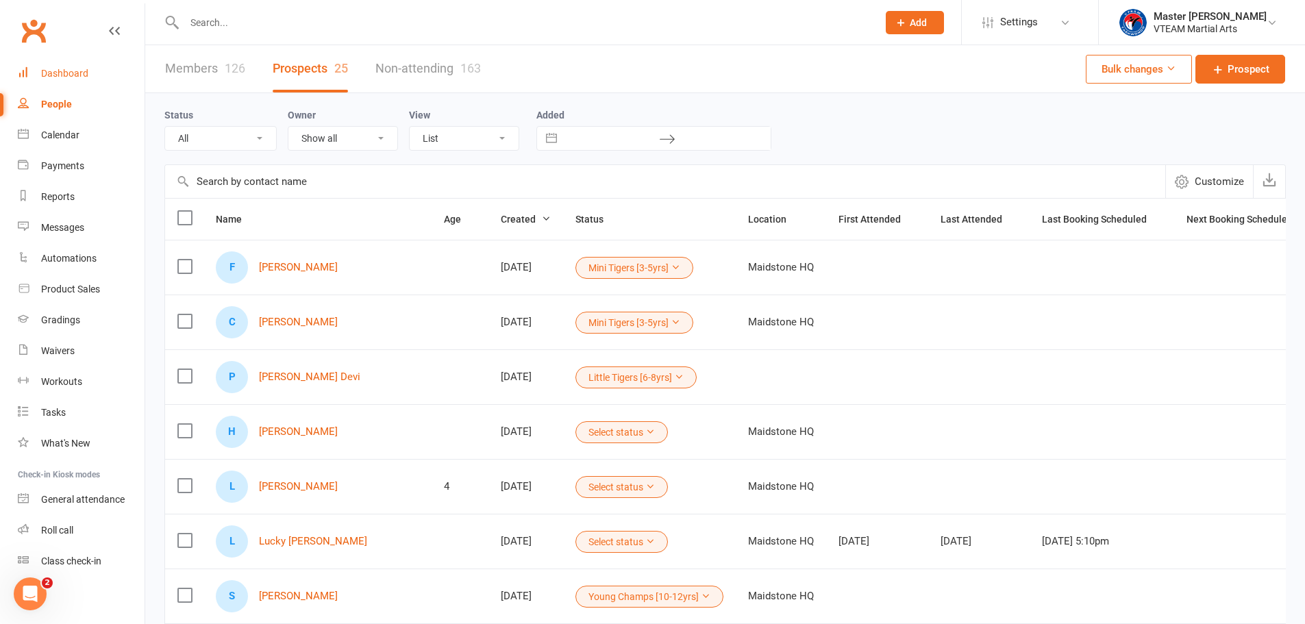 This screenshot has width=1305, height=624. I want to click on a: Prospects25, so click(310, 69).